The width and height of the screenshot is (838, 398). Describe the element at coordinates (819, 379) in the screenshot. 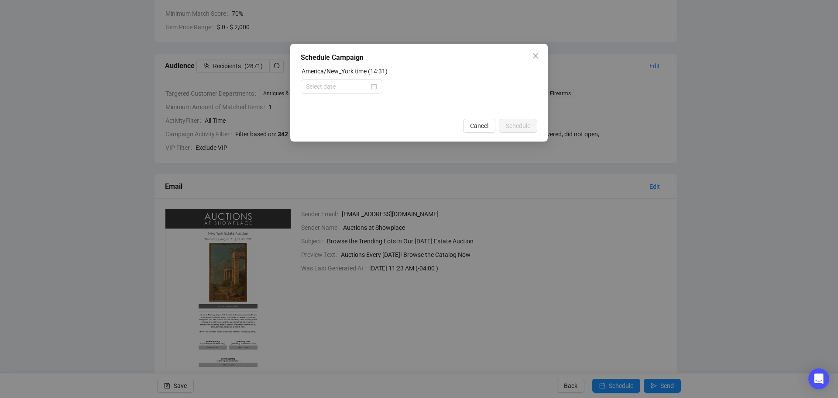

I see `div: Open Intercom Messenger` at that location.